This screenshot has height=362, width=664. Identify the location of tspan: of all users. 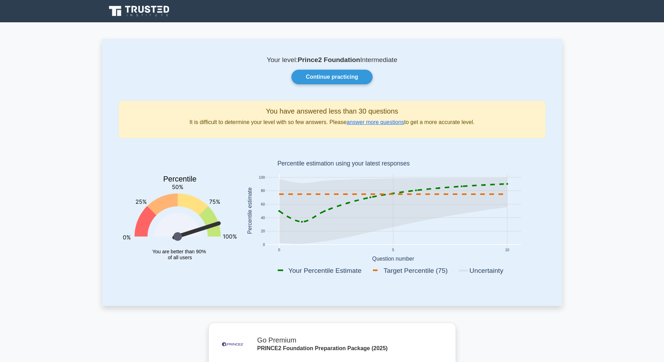
(179, 257).